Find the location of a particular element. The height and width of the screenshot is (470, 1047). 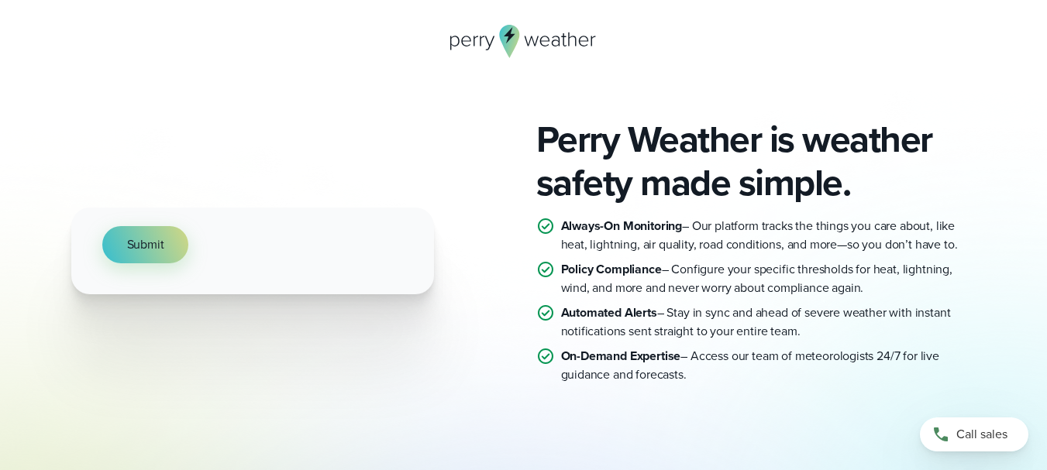

strong: On-Demand Expertise is located at coordinates (621, 356).